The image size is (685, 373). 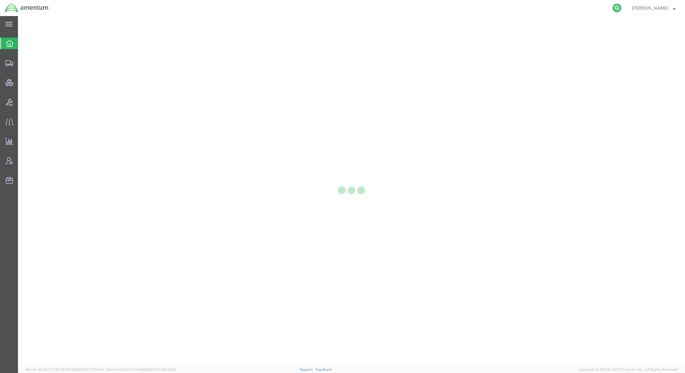 What do you see at coordinates (308, 369) in the screenshot?
I see `a: Support` at bounding box center [308, 369].